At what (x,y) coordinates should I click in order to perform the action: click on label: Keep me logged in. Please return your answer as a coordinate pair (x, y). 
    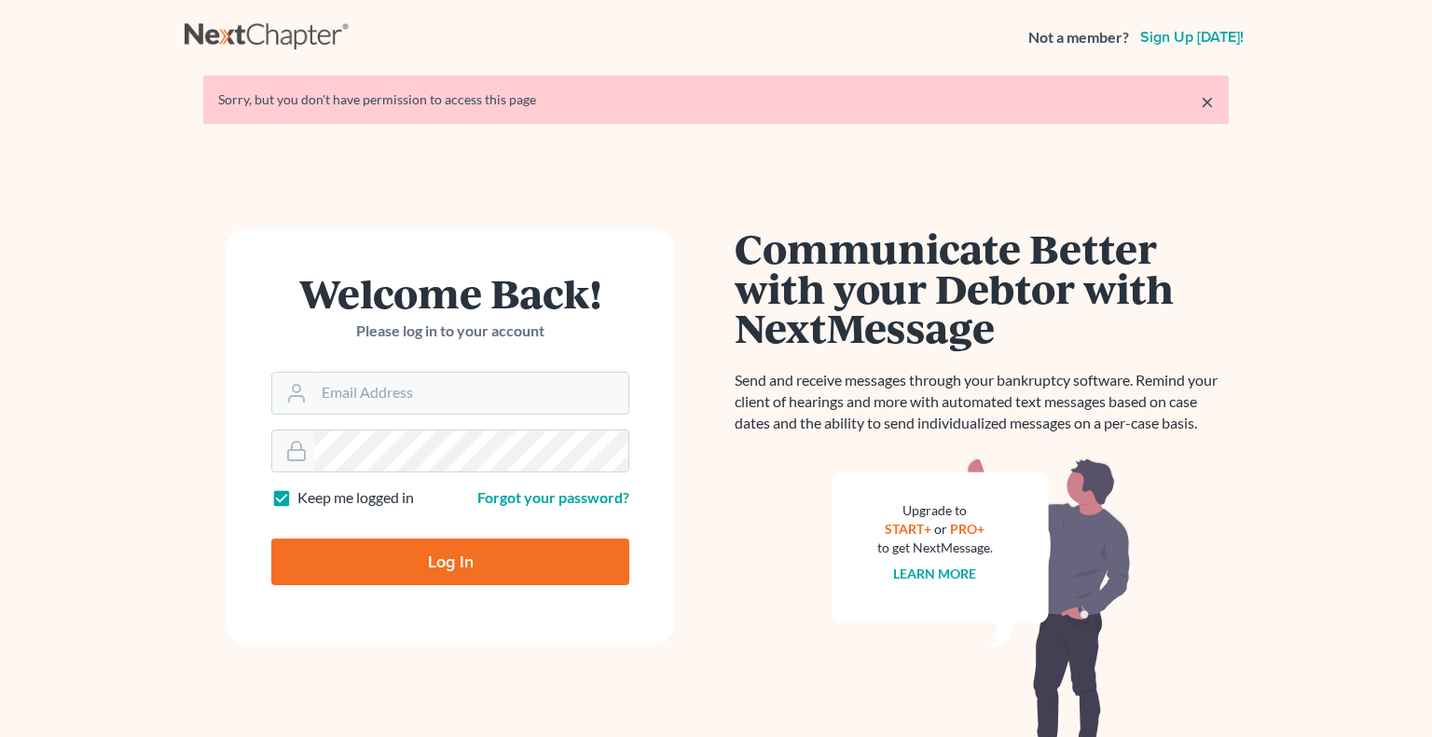
    Looking at the image, I should click on (355, 498).